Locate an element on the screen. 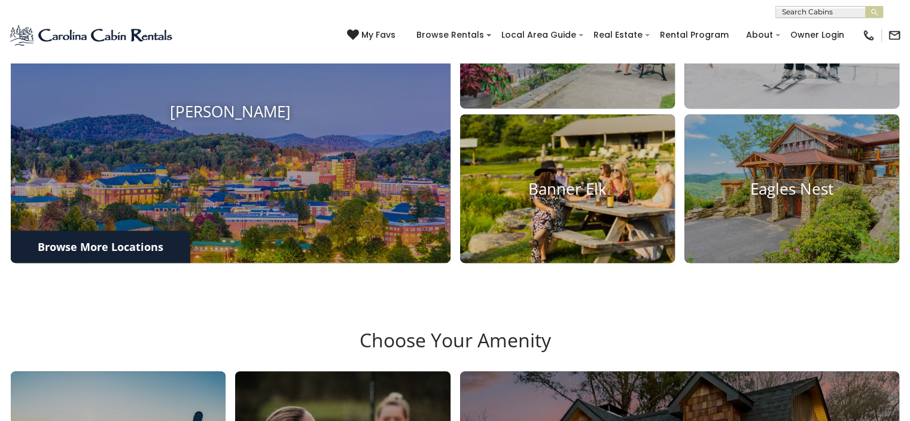 The width and height of the screenshot is (910, 421). a: Browse More Locations is located at coordinates (100, 246).